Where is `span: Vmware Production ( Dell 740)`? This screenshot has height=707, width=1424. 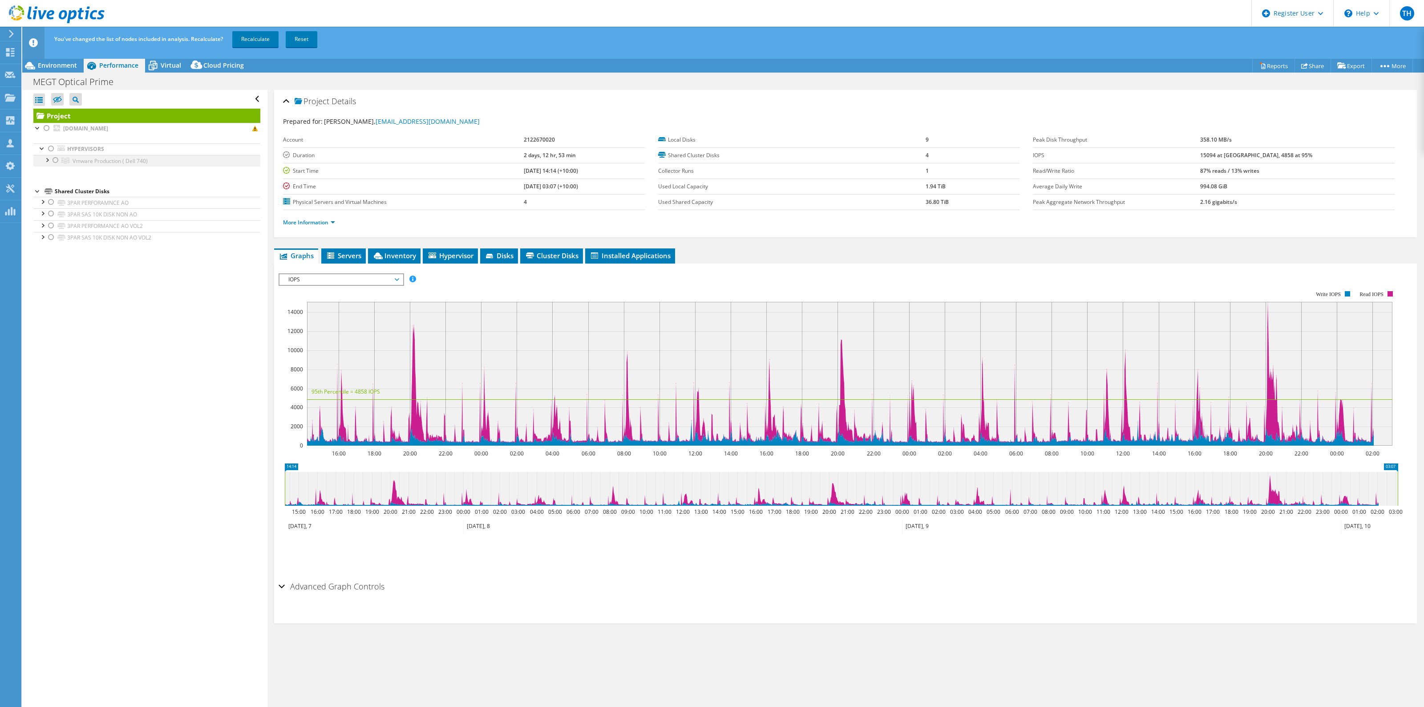 span: Vmware Production ( Dell 740) is located at coordinates (110, 161).